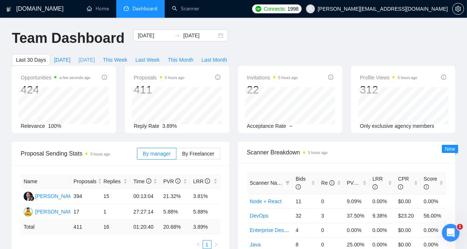 The width and height of the screenshot is (467, 249). Describe the element at coordinates (175, 196) in the screenshot. I see `td: 21.32%` at that location.